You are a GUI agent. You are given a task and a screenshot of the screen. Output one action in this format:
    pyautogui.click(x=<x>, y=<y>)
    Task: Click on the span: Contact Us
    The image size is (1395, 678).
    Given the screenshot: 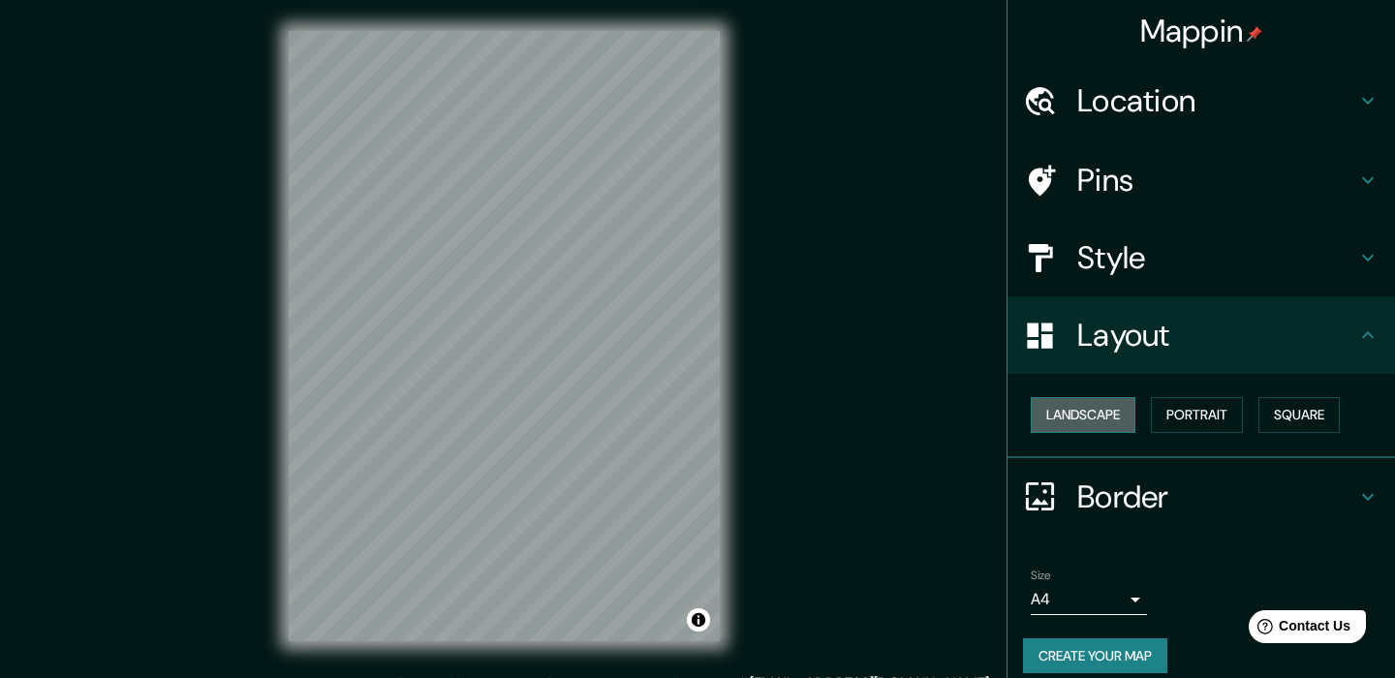 What is the action you would take?
    pyautogui.click(x=92, y=23)
    